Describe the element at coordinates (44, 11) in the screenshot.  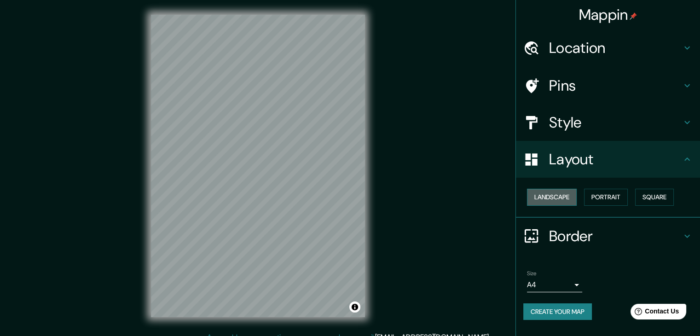
I see `span: Contact Us` at that location.